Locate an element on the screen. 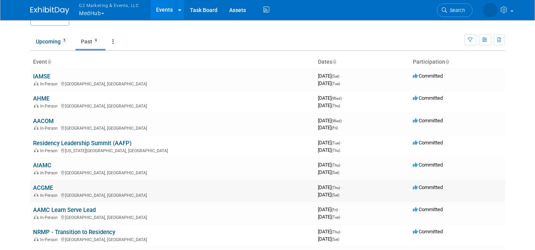  a: Sort by Participation Type is located at coordinates (447, 62).